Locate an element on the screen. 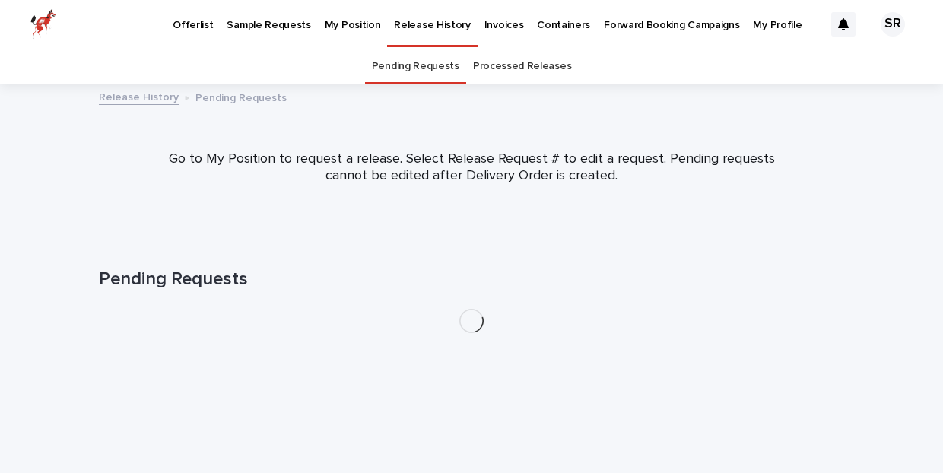 The height and width of the screenshot is (473, 943). a: Release History is located at coordinates (138, 96).